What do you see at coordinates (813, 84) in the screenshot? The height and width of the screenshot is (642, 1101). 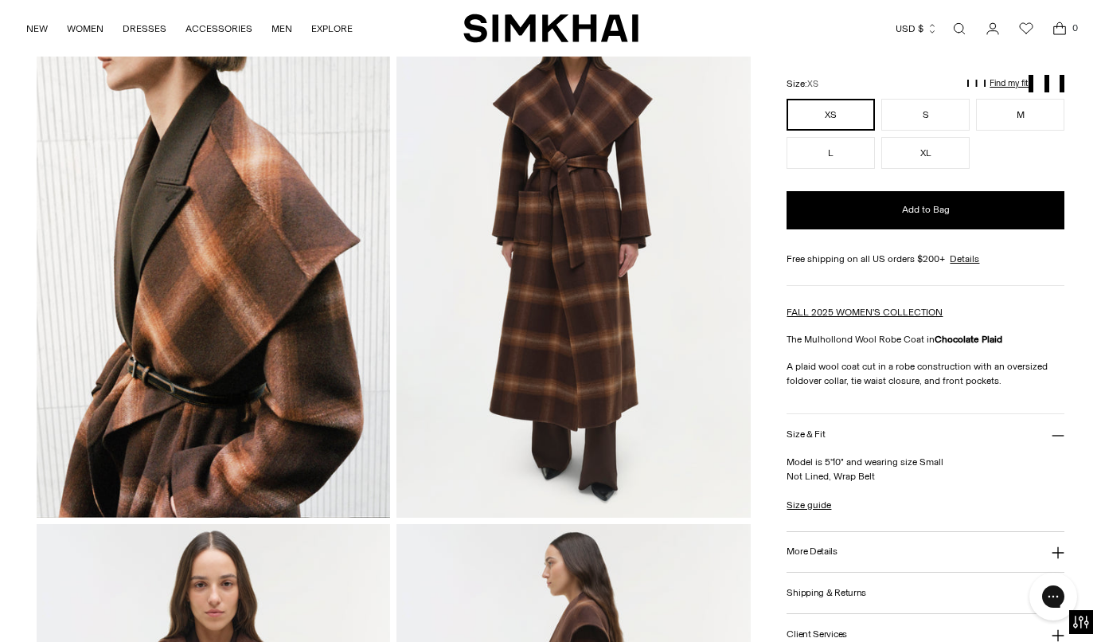 I see `span: XS` at bounding box center [813, 84].